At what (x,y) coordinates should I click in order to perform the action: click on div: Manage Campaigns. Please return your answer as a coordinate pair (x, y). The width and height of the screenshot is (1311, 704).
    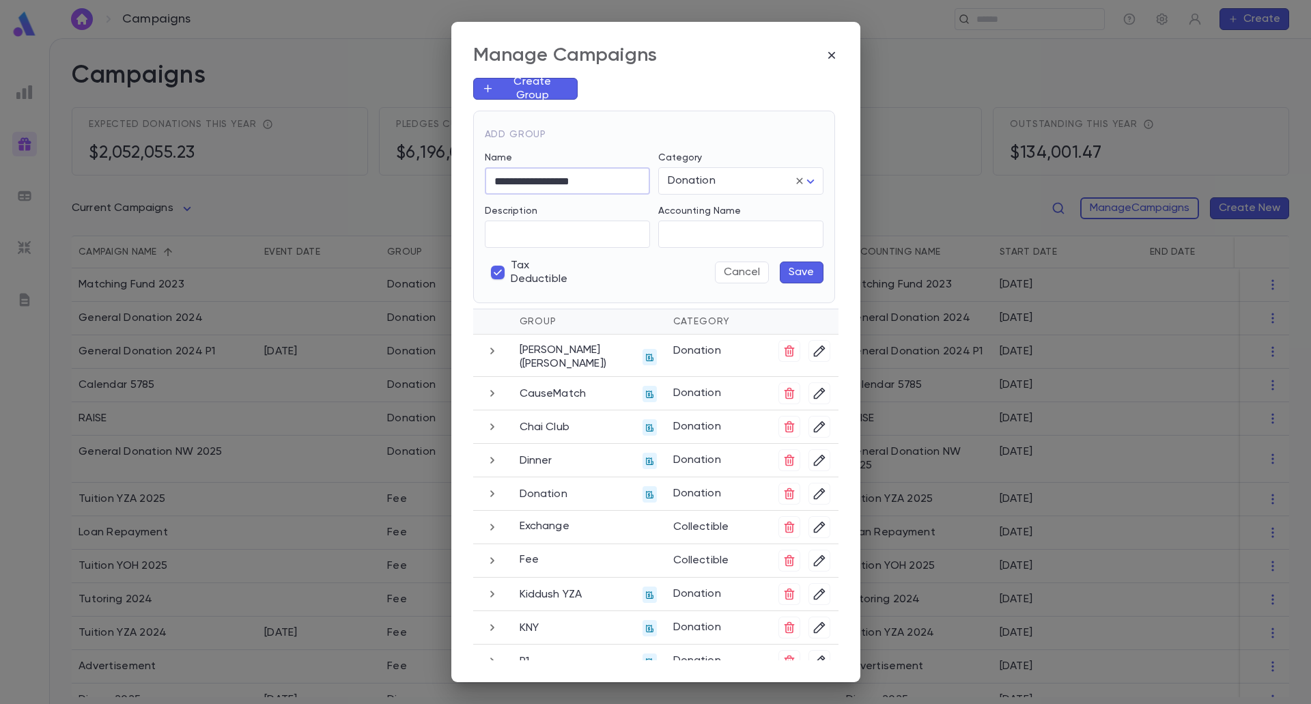
    Looking at the image, I should click on (565, 55).